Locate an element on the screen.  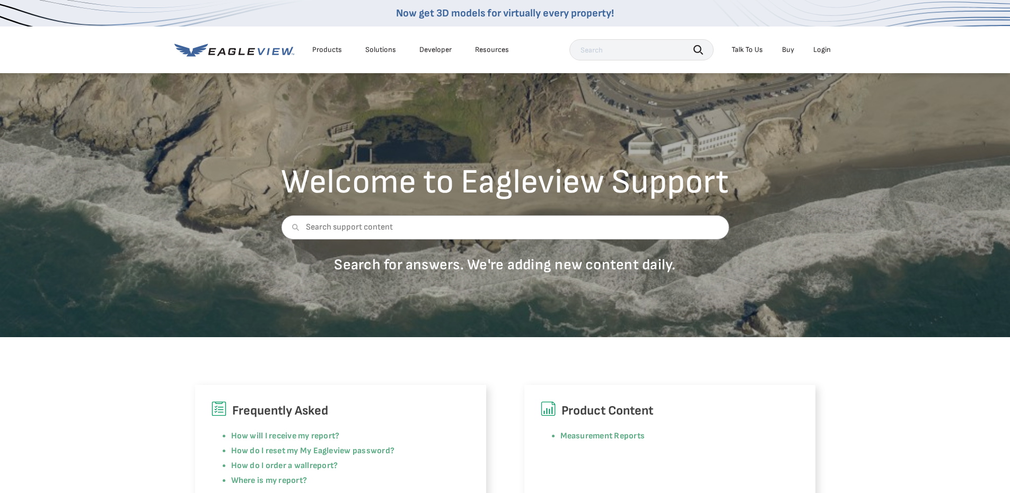
div: Login is located at coordinates (822, 50).